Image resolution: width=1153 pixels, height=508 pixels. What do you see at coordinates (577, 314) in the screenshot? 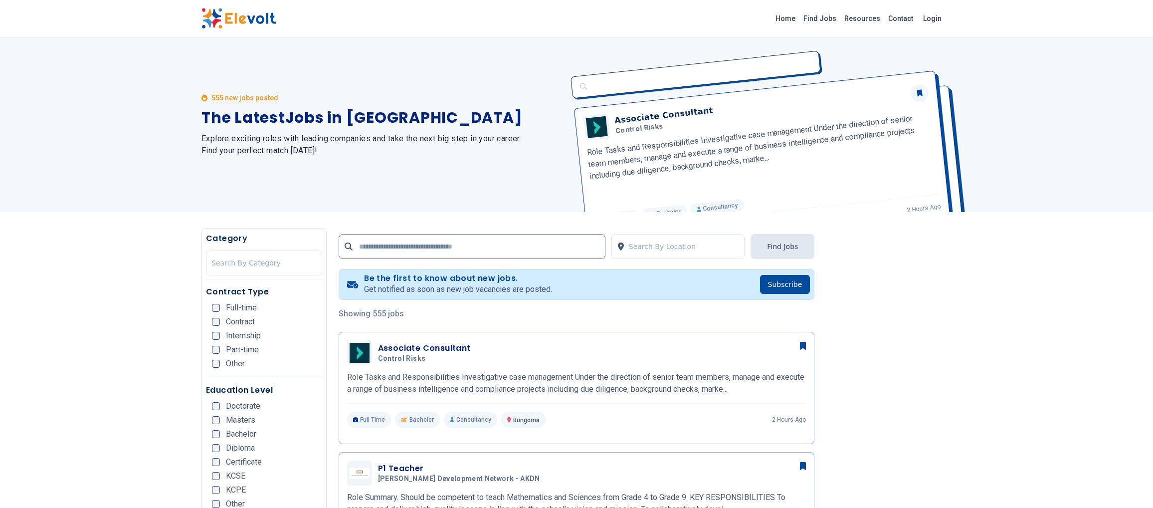
I see `p: Showing 555 jobs` at bounding box center [577, 314].